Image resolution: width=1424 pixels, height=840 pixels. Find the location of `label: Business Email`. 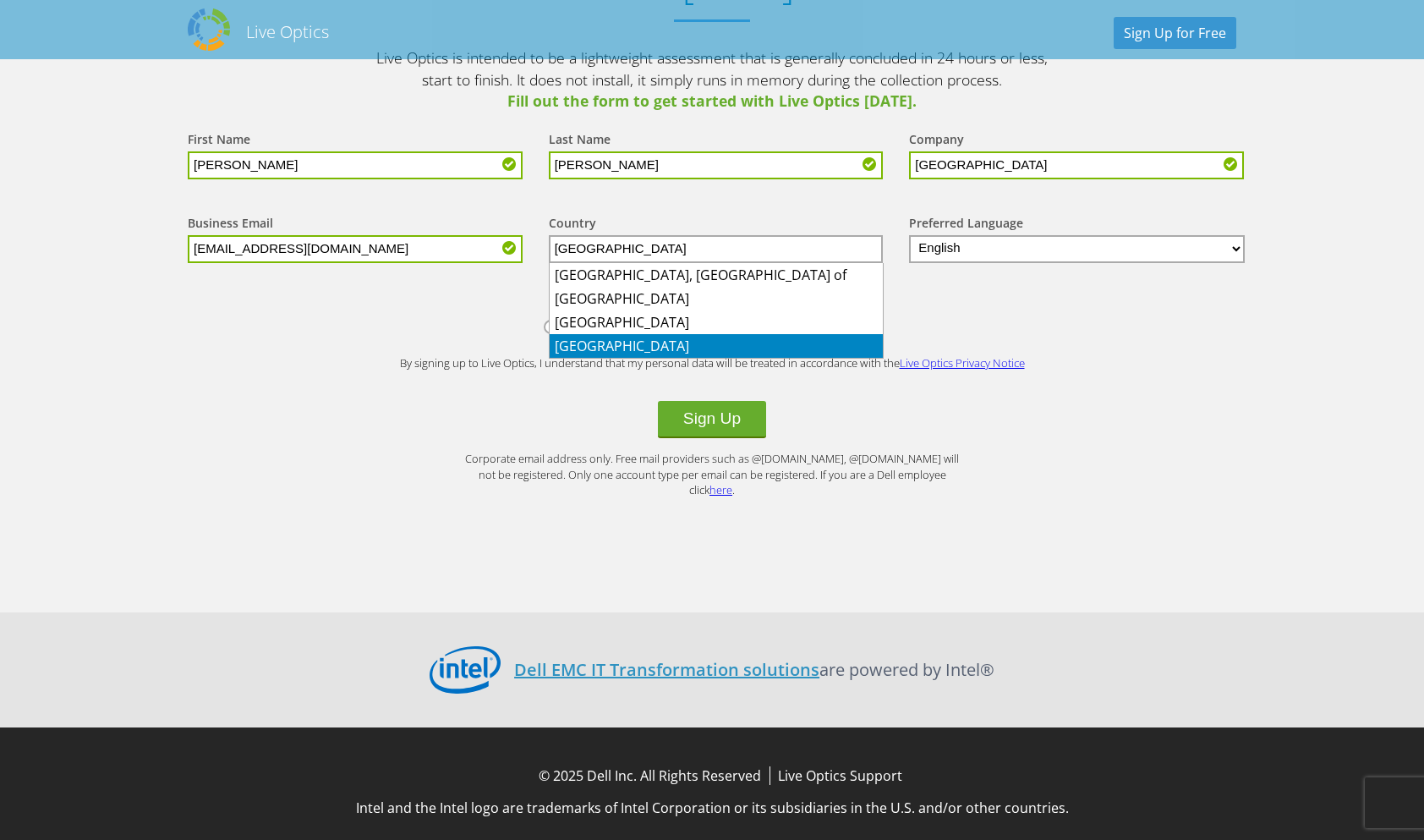

label: Business Email is located at coordinates (230, 225).